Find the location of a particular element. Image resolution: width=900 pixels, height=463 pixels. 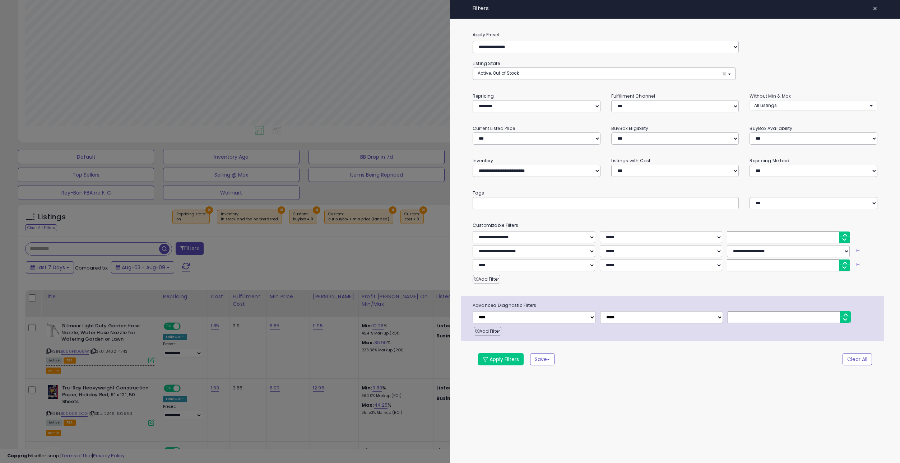

small: Tags is located at coordinates (675, 193).